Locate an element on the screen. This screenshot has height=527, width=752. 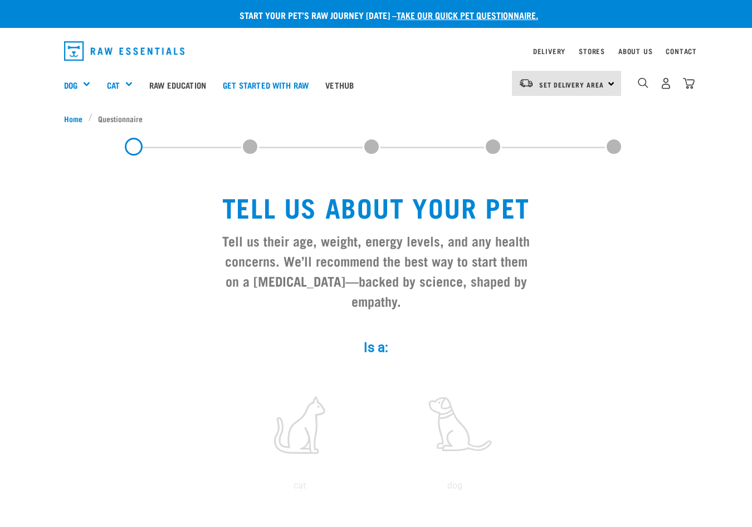
img: home-icon-1@2x.png is located at coordinates (643, 82).